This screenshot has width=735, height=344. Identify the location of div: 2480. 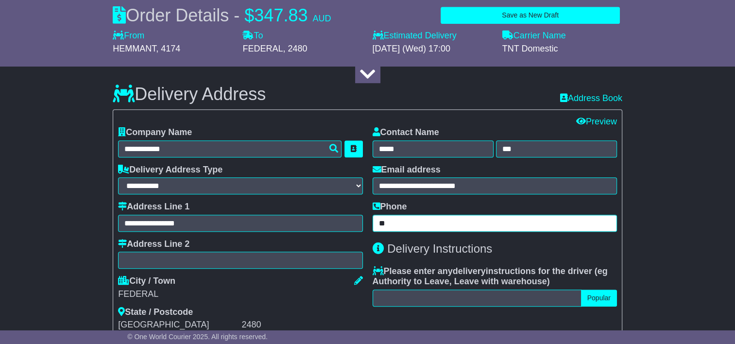
(302, 325).